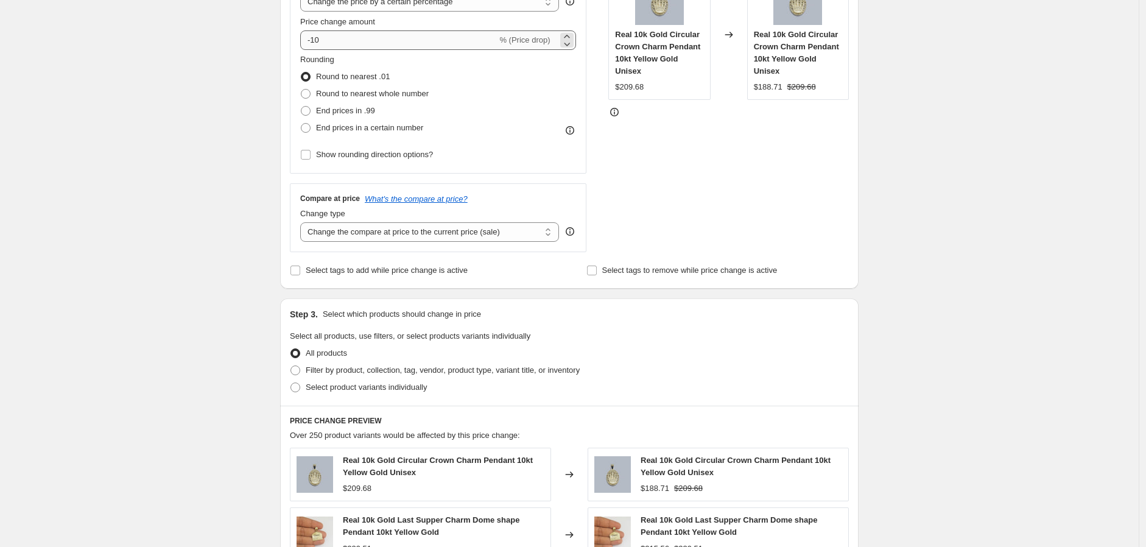 The height and width of the screenshot is (547, 1146). Describe the element at coordinates (570, 231) in the screenshot. I see `div: help` at that location.